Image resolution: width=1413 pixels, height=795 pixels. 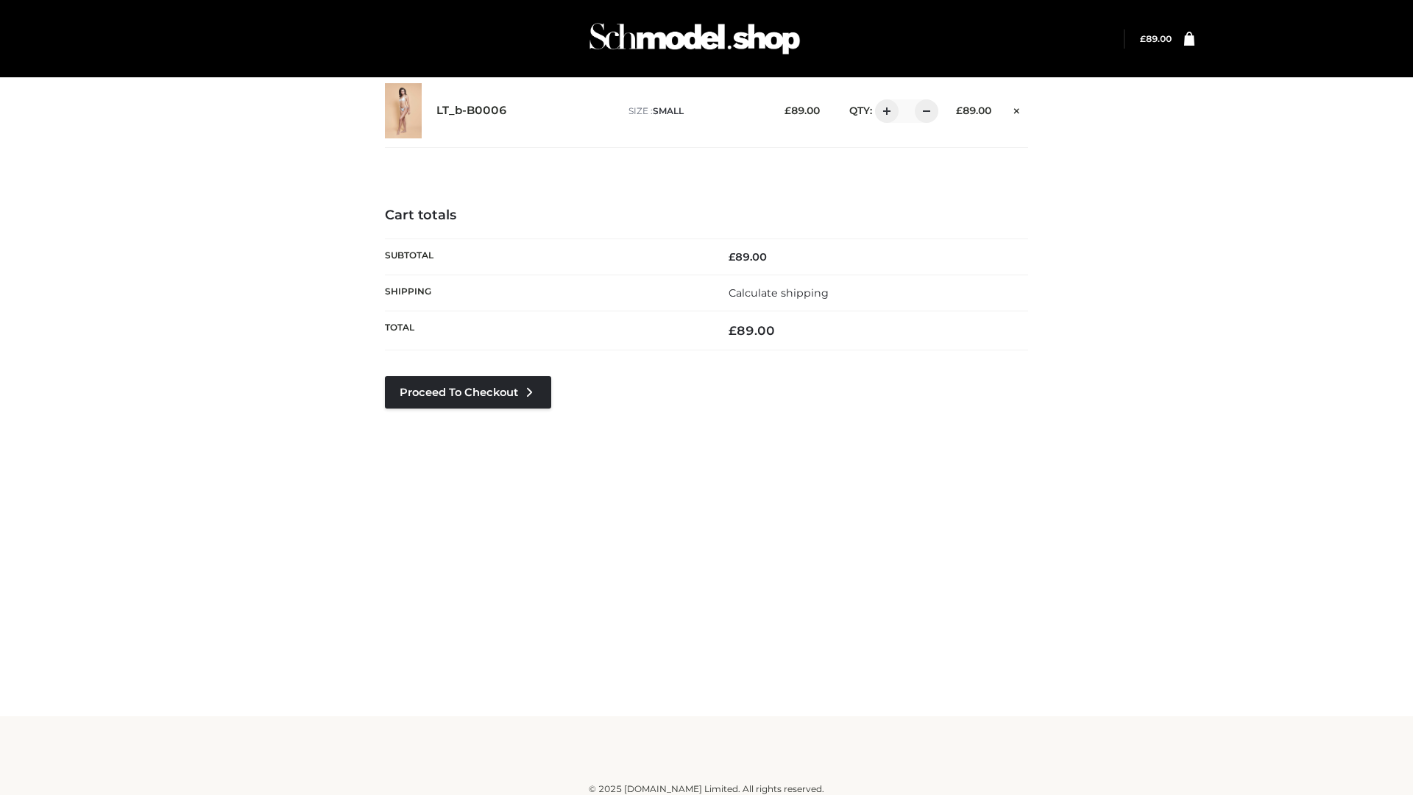 I want to click on a: Schmodel Admin 964, so click(x=695, y=38).